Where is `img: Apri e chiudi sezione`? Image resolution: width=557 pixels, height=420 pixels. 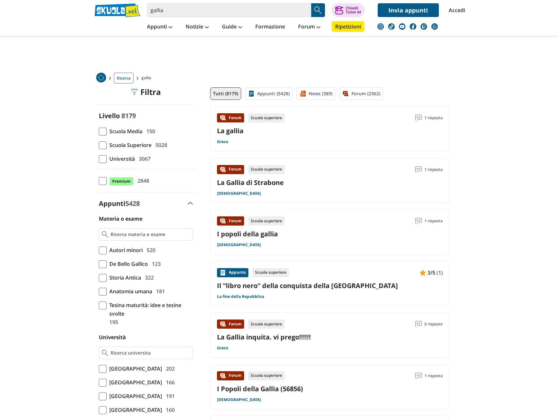
img: Apri e chiudi sezione is located at coordinates (191, 203).